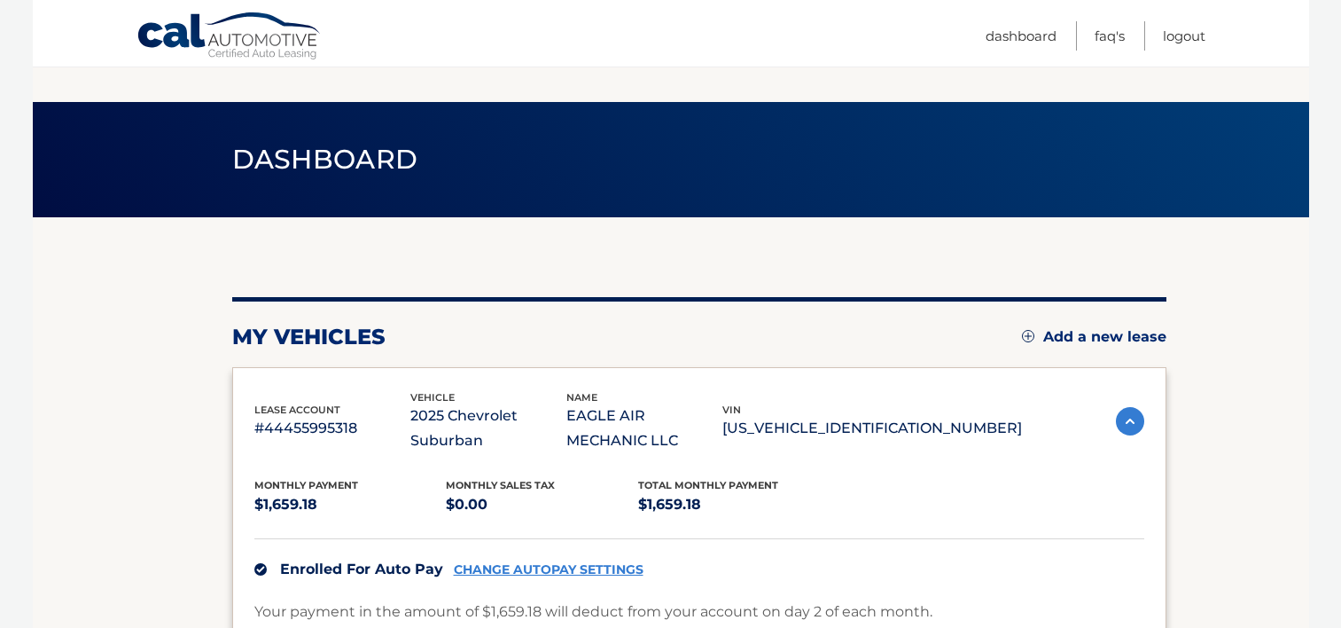  Describe the element at coordinates (325, 159) in the screenshot. I see `span: Dashboard` at that location.